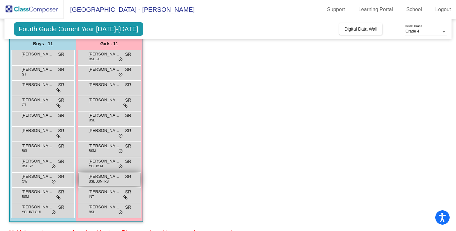 Image resolution: width=456 pixels, height=231 pixels. Describe the element at coordinates (96, 166) in the screenshot. I see `span: YGL BSM` at that location.